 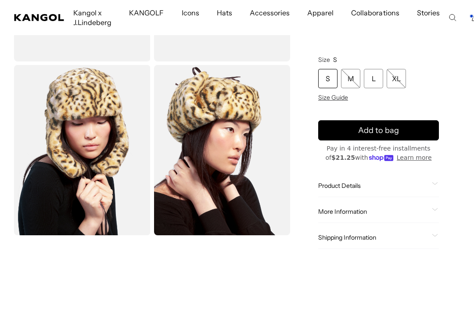 I want to click on span: More Information, so click(x=373, y=212).